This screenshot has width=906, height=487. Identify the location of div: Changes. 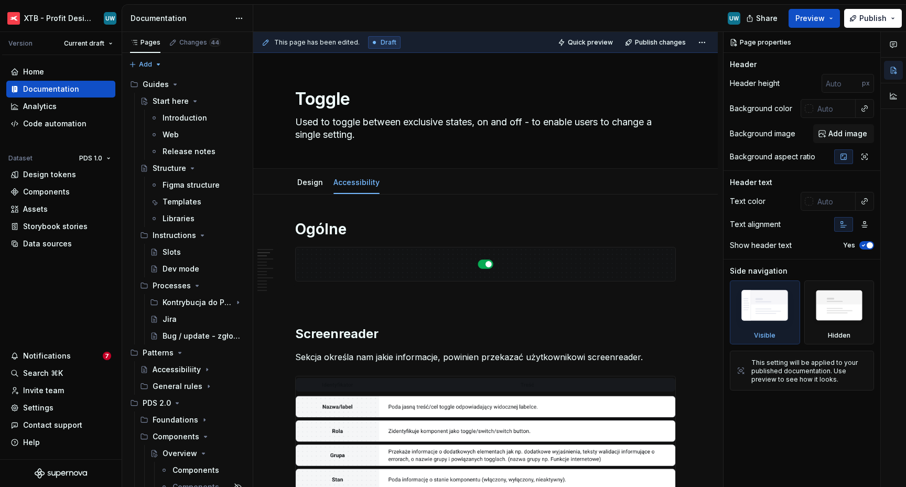
(200, 42).